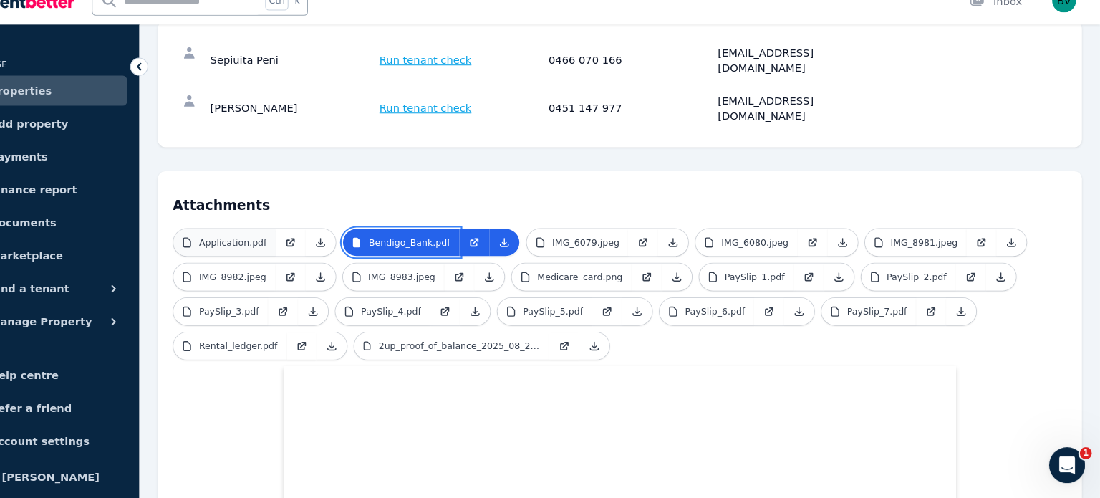 Image resolution: width=1100 pixels, height=498 pixels. Describe the element at coordinates (79, 412) in the screenshot. I see `span: Refer a friend` at that location.